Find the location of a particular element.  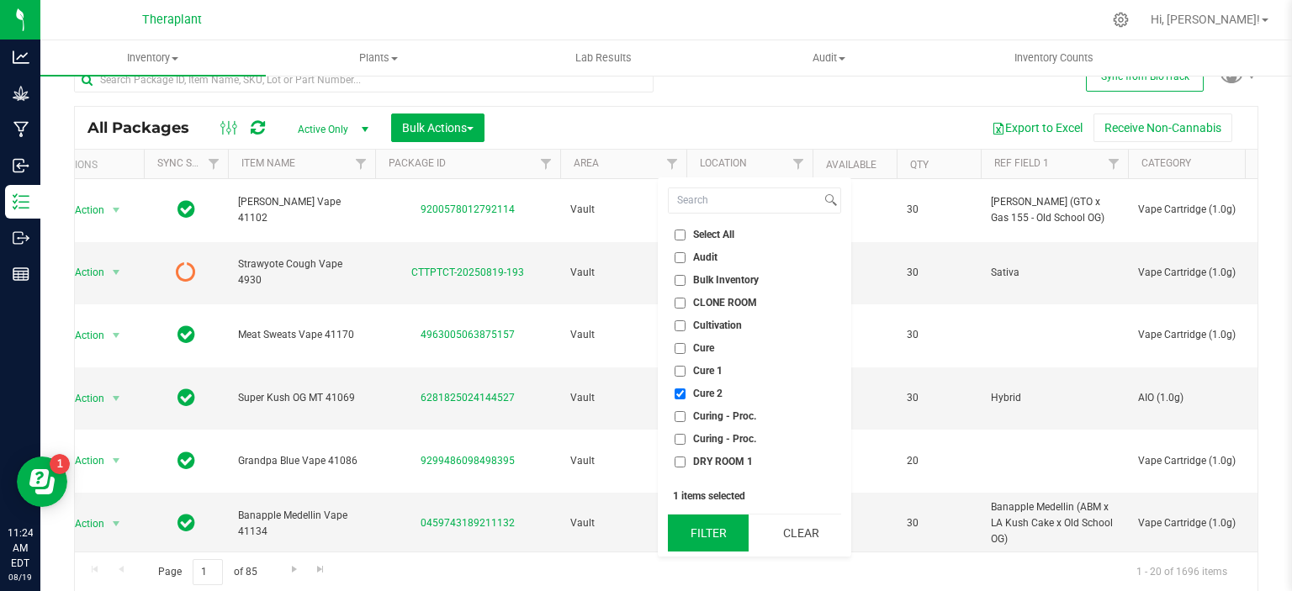

p: 11:24 AM EDT is located at coordinates (20, 548).